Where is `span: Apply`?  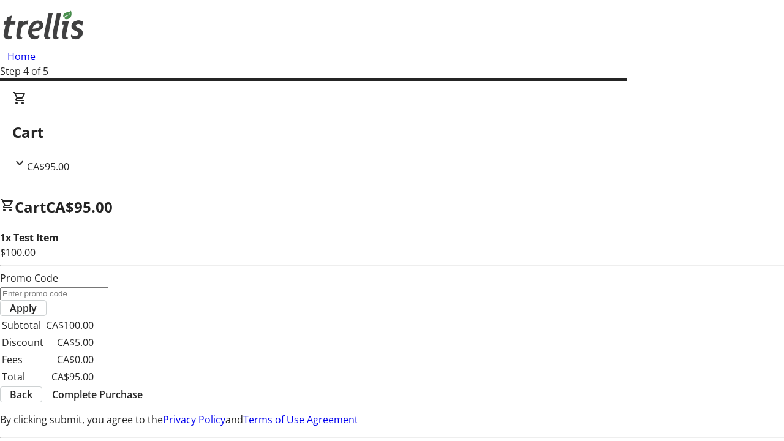
span: Apply is located at coordinates (23, 308).